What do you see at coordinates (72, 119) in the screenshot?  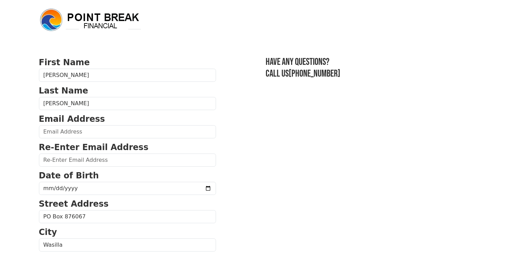 I see `strong: Email Address` at bounding box center [72, 119].